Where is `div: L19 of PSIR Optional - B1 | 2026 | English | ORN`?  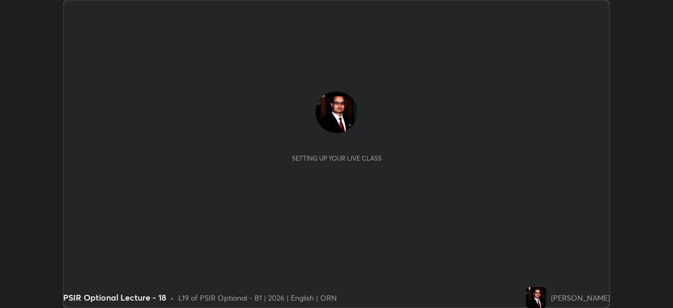 div: L19 of PSIR Optional - B1 | 2026 | English | ORN is located at coordinates (258, 297).